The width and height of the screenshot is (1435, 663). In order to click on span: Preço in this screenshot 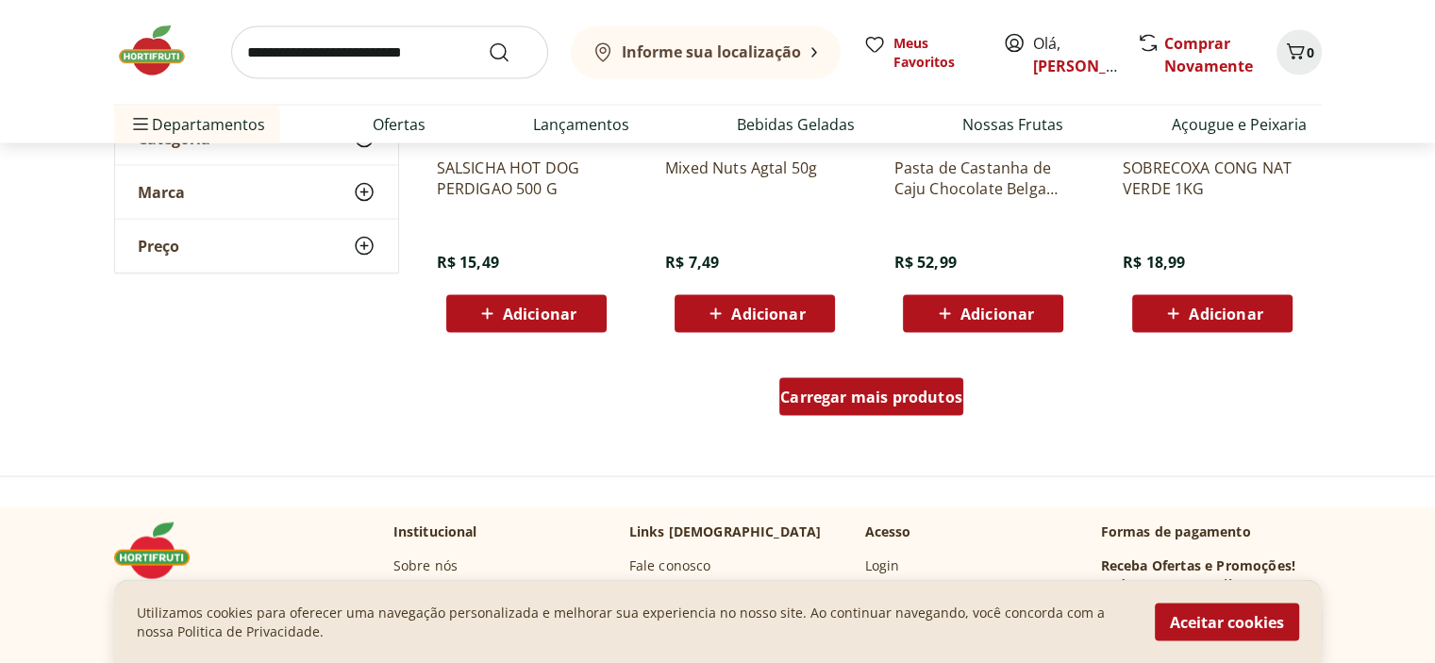, I will do `click(159, 245)`.